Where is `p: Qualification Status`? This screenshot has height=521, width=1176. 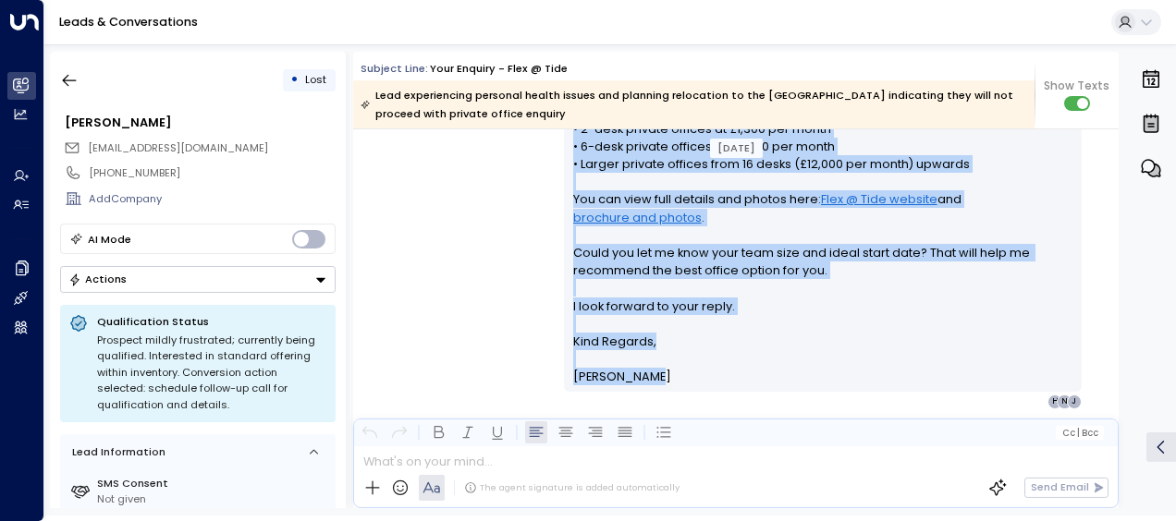
p: Qualification Status is located at coordinates (212, 322).